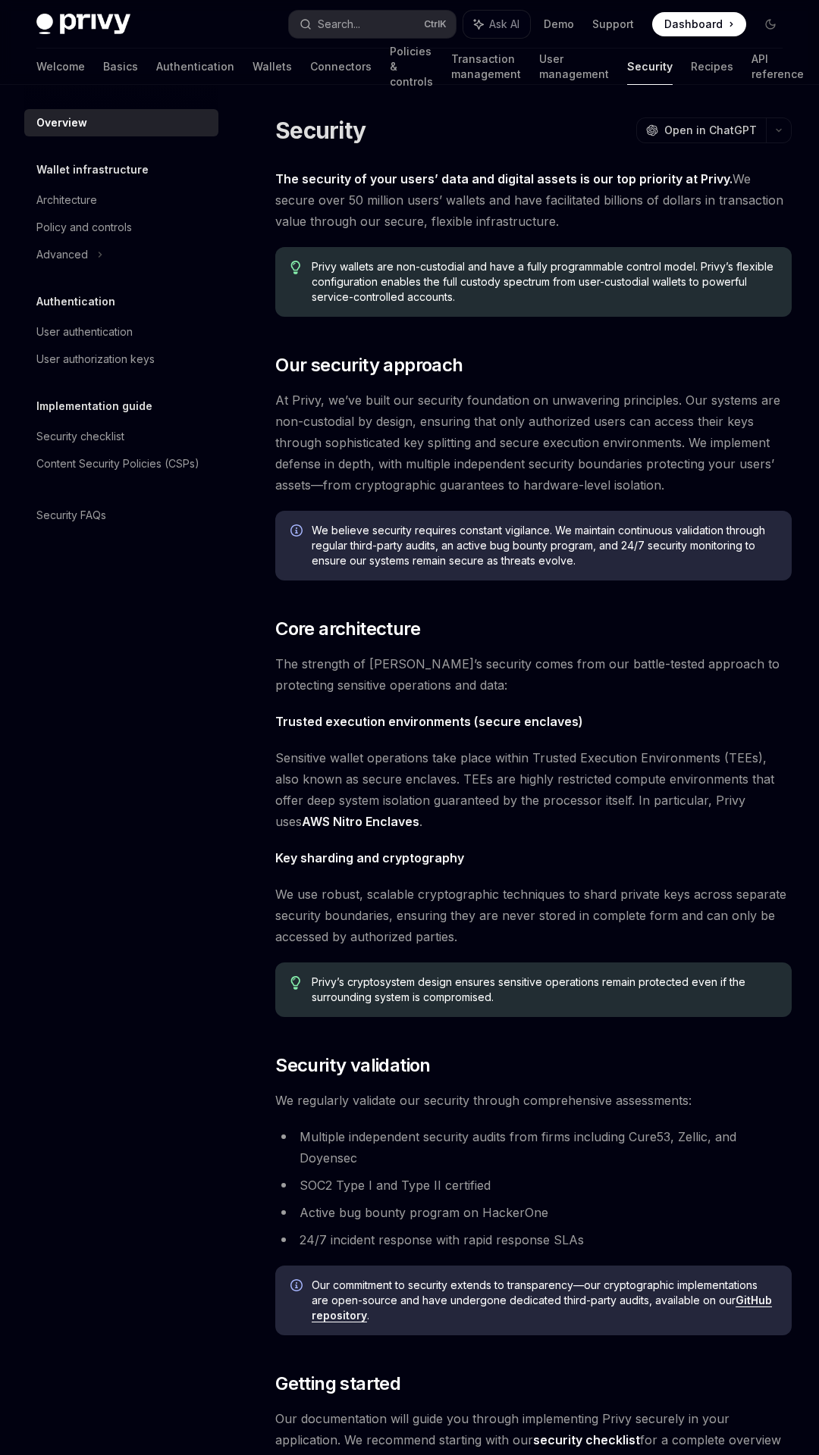 The width and height of the screenshot is (819, 1455). I want to click on a: security checklist, so click(586, 1440).